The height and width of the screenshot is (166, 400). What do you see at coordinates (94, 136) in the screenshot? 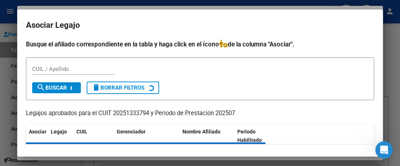
I see `datatable-header-cell: CUIL` at bounding box center [94, 136].